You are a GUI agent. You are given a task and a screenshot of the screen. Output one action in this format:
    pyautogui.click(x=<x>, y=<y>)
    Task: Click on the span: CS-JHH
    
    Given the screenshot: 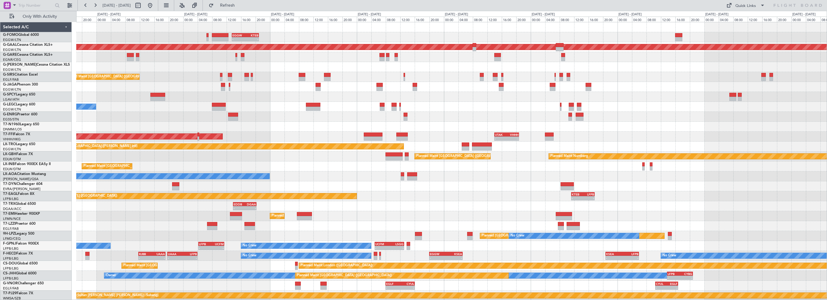 What is the action you would take?
    pyautogui.click(x=9, y=274)
    